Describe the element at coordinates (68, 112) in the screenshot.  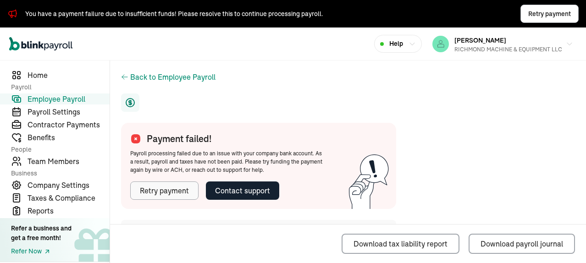
I see `span: Payroll Settings` at that location.